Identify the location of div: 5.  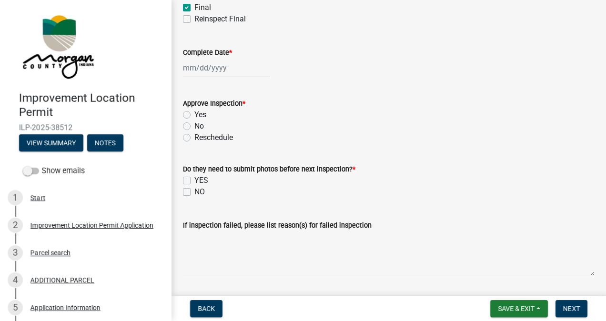
(15, 308).